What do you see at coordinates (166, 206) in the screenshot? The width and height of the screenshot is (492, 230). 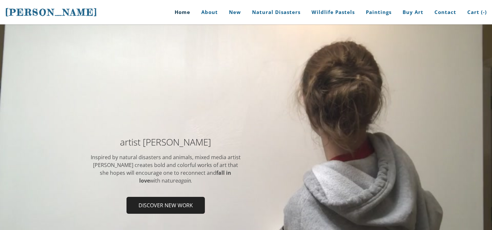 I see `a: Discover new work` at bounding box center [166, 206].